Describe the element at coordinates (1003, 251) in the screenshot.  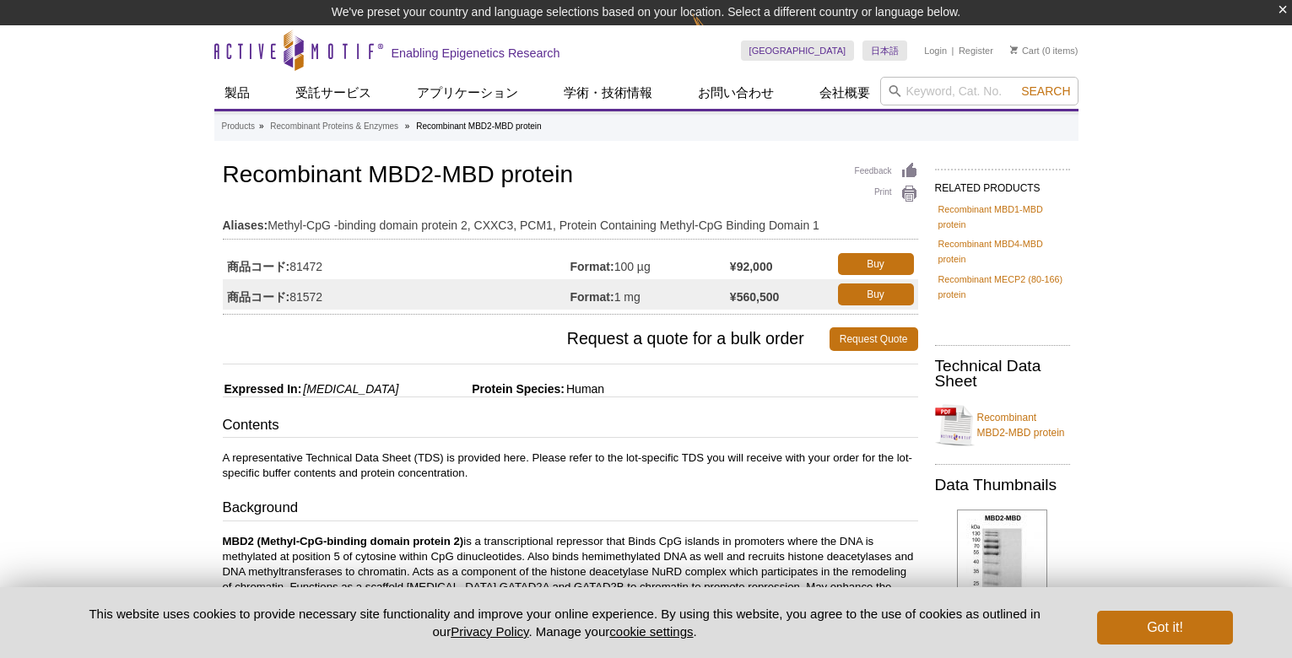
I see `a: Recombinant MBD4-MBD protein` at that location.